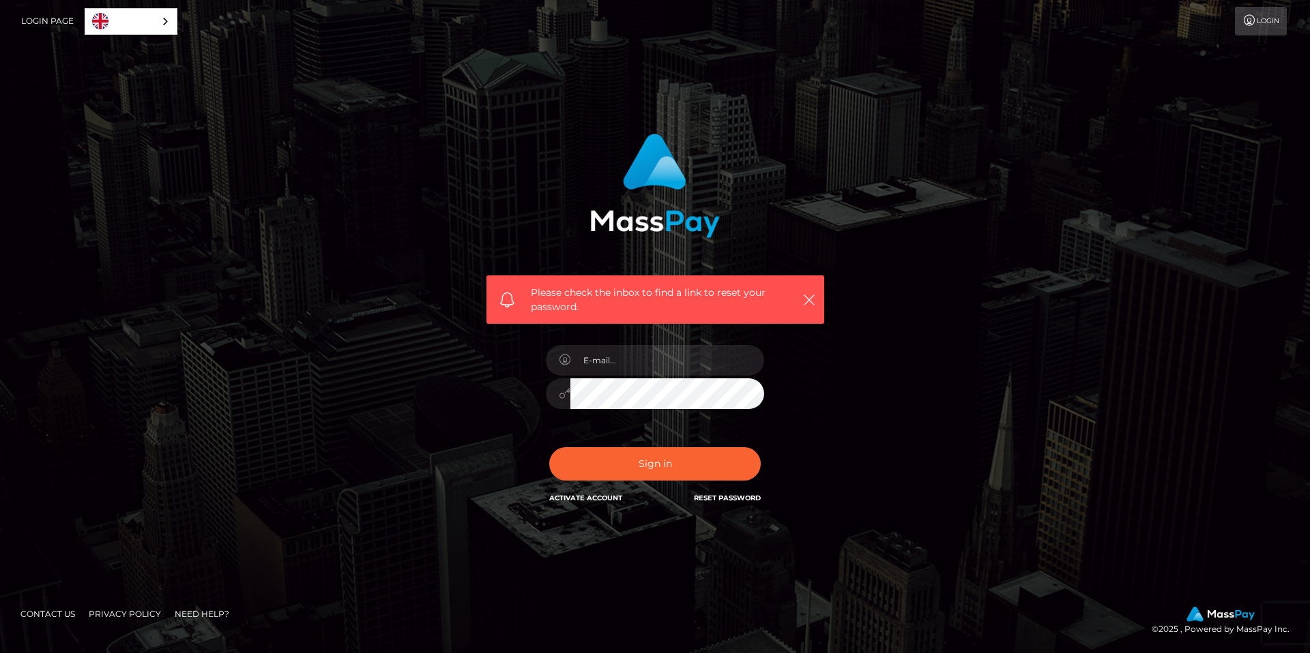 The image size is (1310, 653). What do you see at coordinates (48, 614) in the screenshot?
I see `a: Contact Us` at bounding box center [48, 614].